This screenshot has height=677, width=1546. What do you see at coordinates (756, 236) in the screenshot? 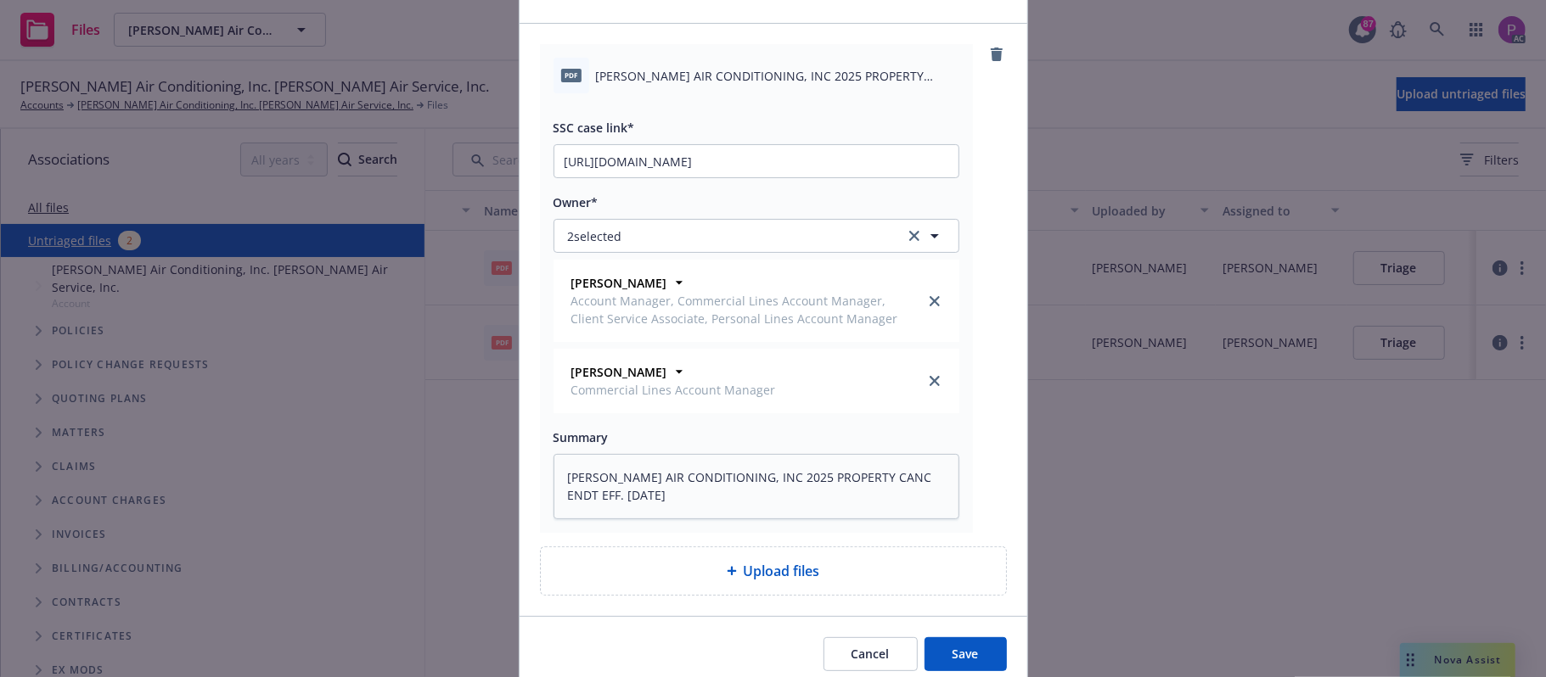
I see `button: 2selectedclear selection` at bounding box center [756, 236].